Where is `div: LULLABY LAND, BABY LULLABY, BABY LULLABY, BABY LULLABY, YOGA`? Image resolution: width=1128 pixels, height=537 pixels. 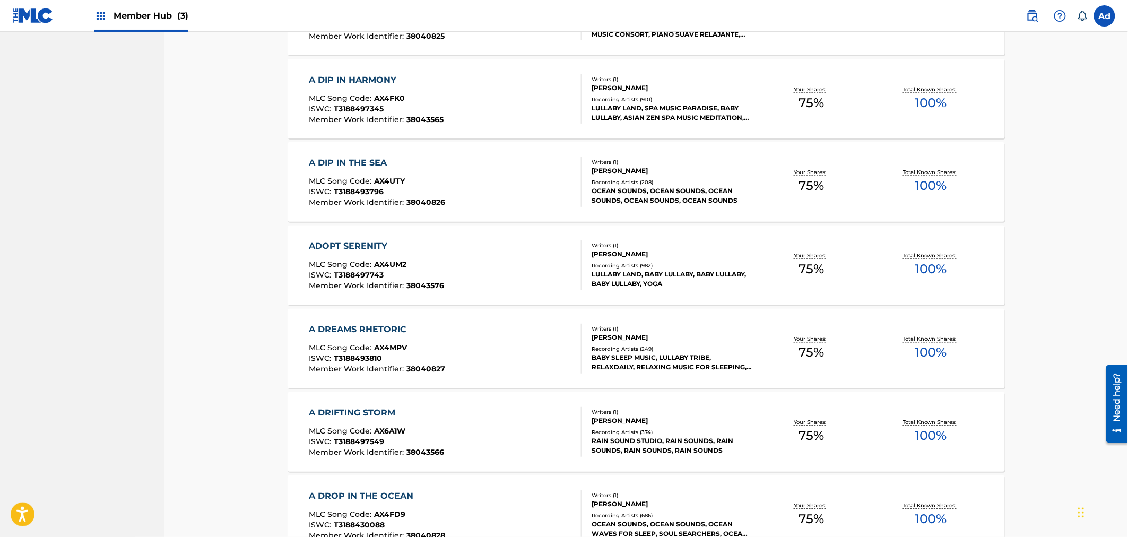 div: LULLABY LAND, BABY LULLABY, BABY LULLABY, BABY LULLABY, YOGA is located at coordinates (671, 280).